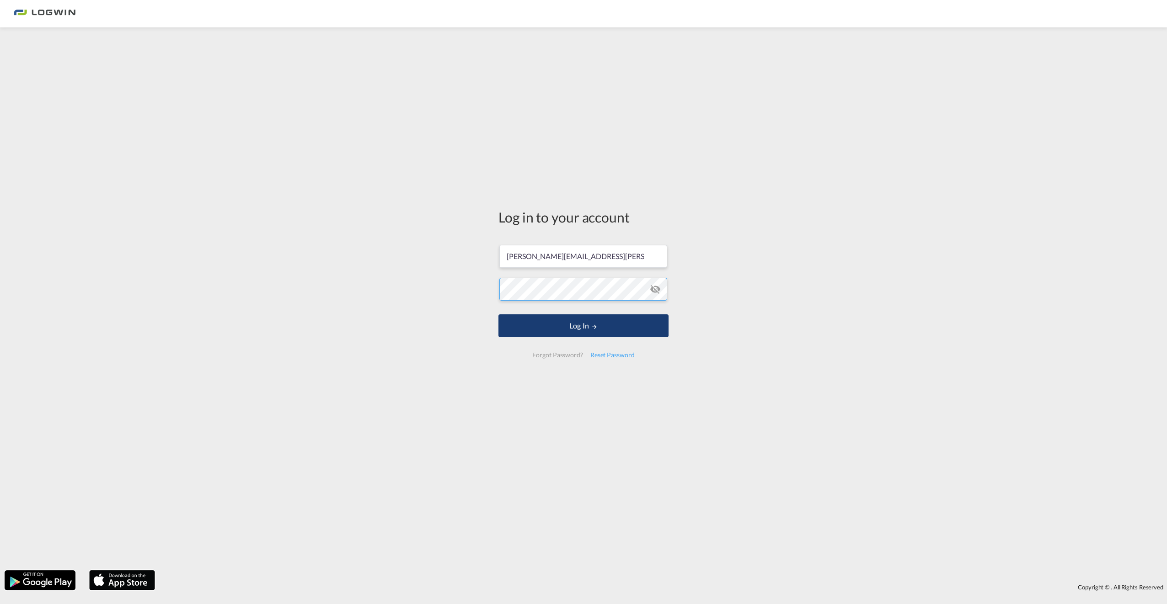 The height and width of the screenshot is (604, 1167). I want to click on div: Forgot Password?, so click(557, 355).